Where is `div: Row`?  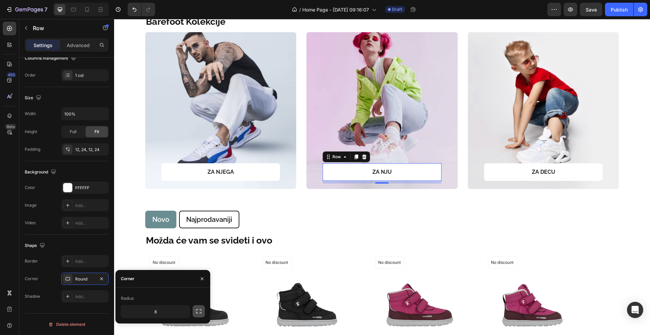
div: Row is located at coordinates (222, 138).